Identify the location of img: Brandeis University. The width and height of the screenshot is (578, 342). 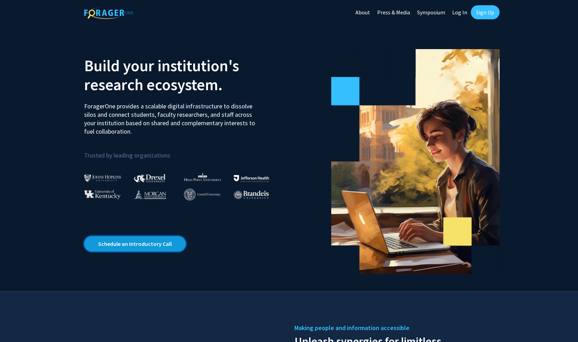
(251, 194).